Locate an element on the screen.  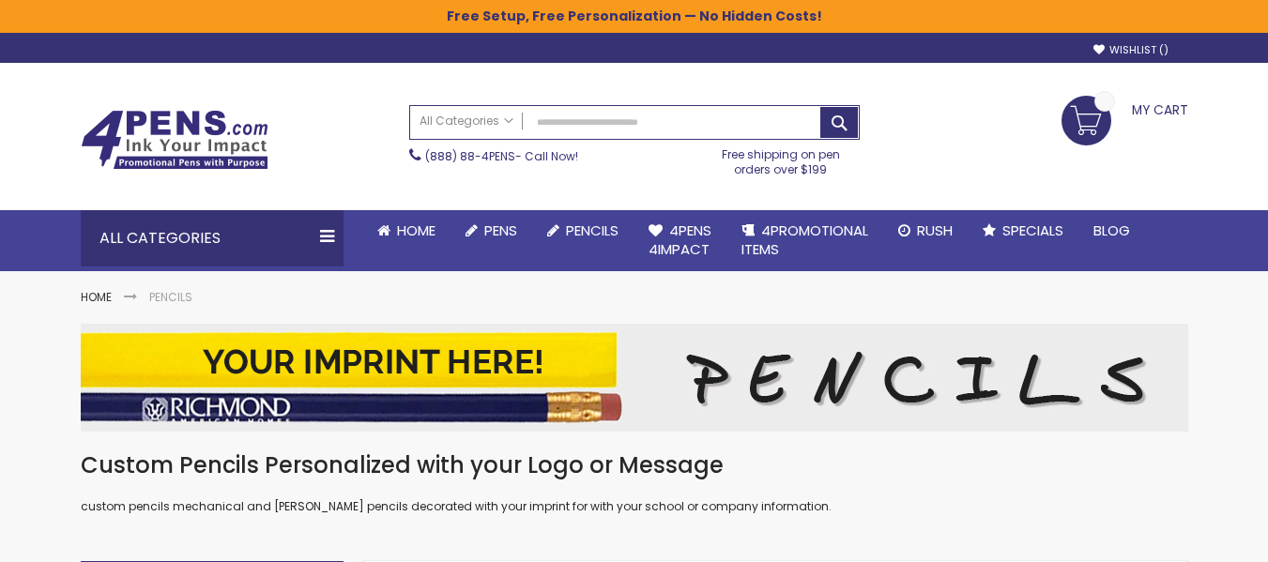
span: 4PROMOTIONAL ITEMS is located at coordinates (804, 239).